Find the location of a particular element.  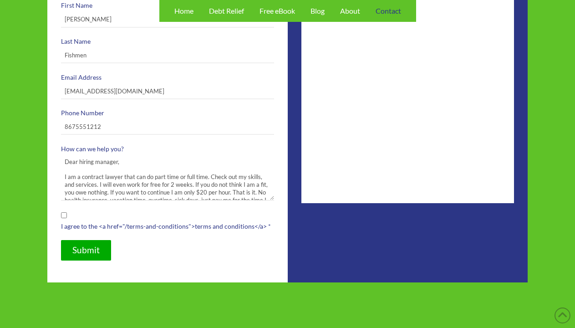

input: Hello@johnsmith.com is located at coordinates (168, 91).